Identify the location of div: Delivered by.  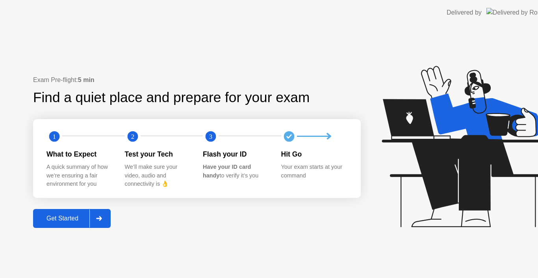
(464, 13).